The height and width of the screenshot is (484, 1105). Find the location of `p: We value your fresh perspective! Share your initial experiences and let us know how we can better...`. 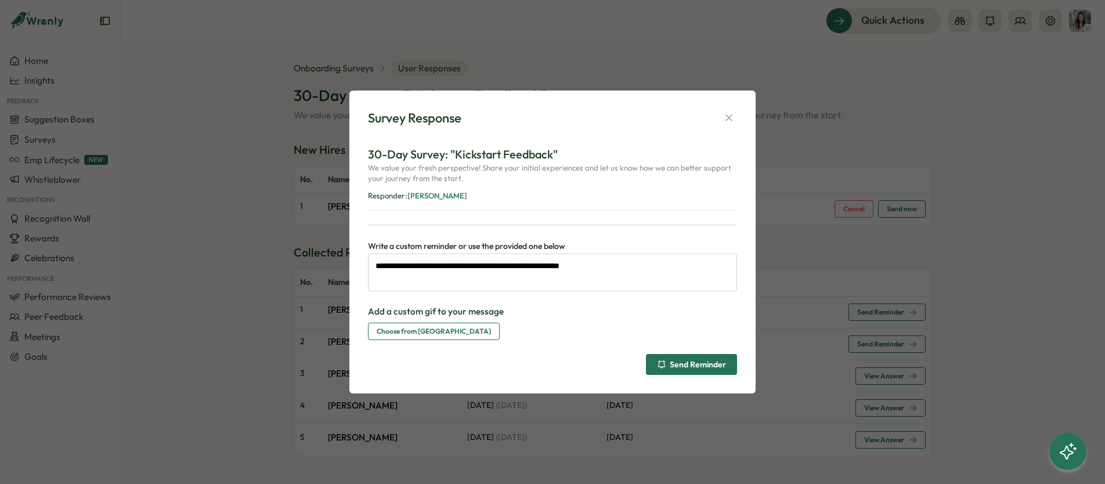

p: We value your fresh perspective! Share your initial experiences and let us know how we can better... is located at coordinates (552, 175).